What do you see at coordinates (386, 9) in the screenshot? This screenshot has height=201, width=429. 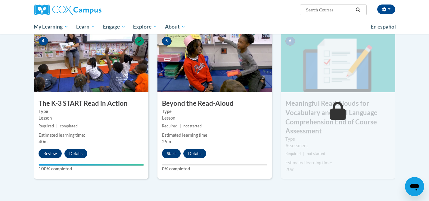 I see `button: Account Settings` at bounding box center [386, 9].